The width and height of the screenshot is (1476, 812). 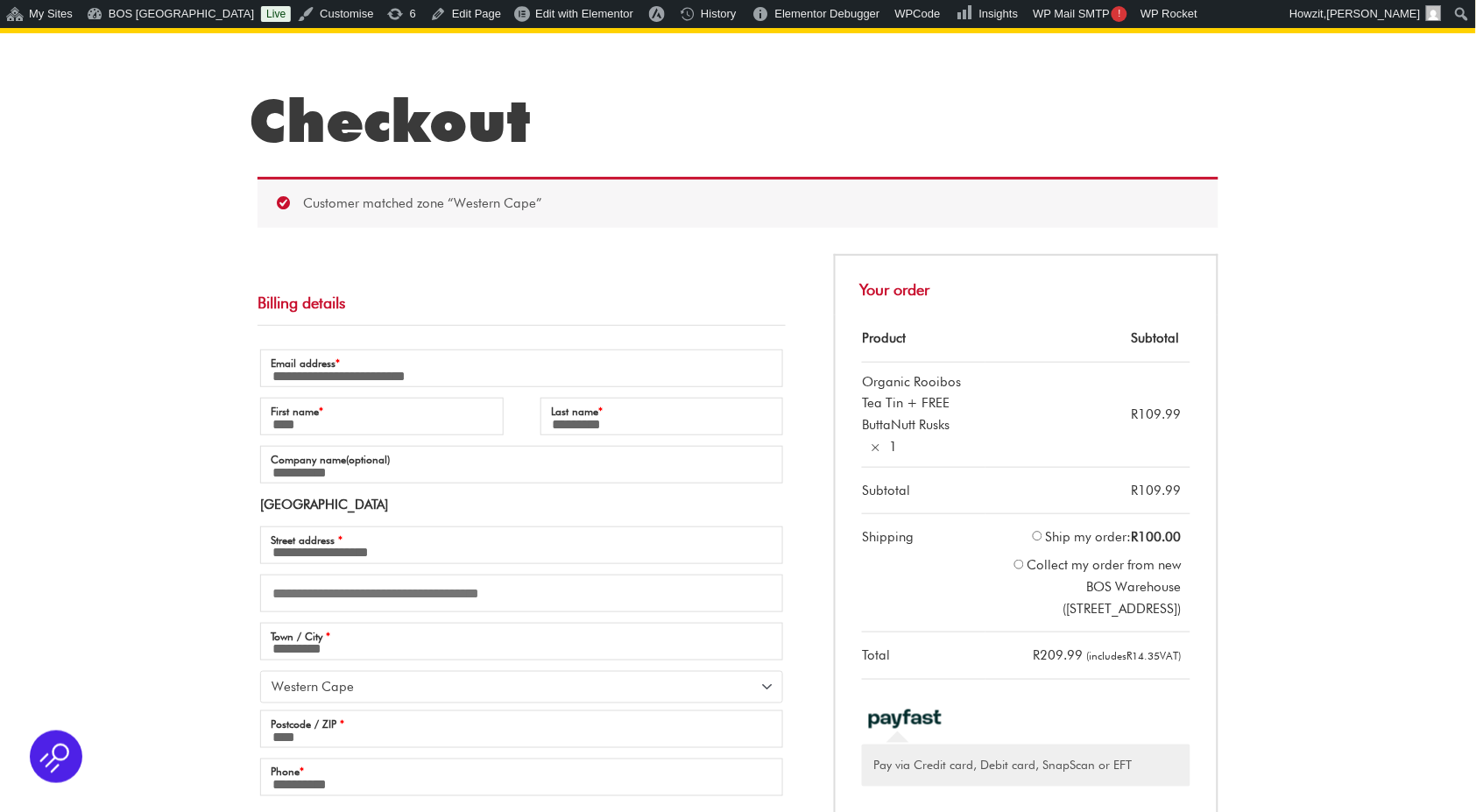 What do you see at coordinates (1114, 537) in the screenshot?
I see `label: Ship my order:` at bounding box center [1114, 537].